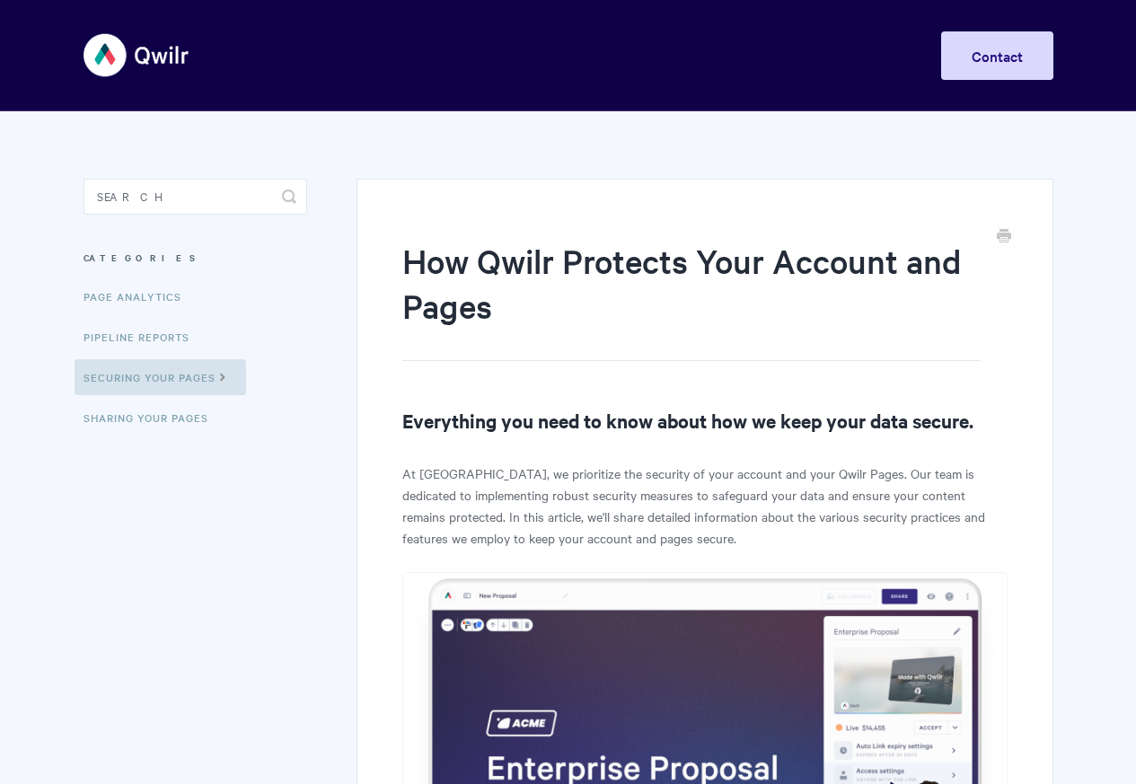 This screenshot has height=784, width=1136. I want to click on h2: Everything you need to know about how we keep your data secure., so click(704, 420).